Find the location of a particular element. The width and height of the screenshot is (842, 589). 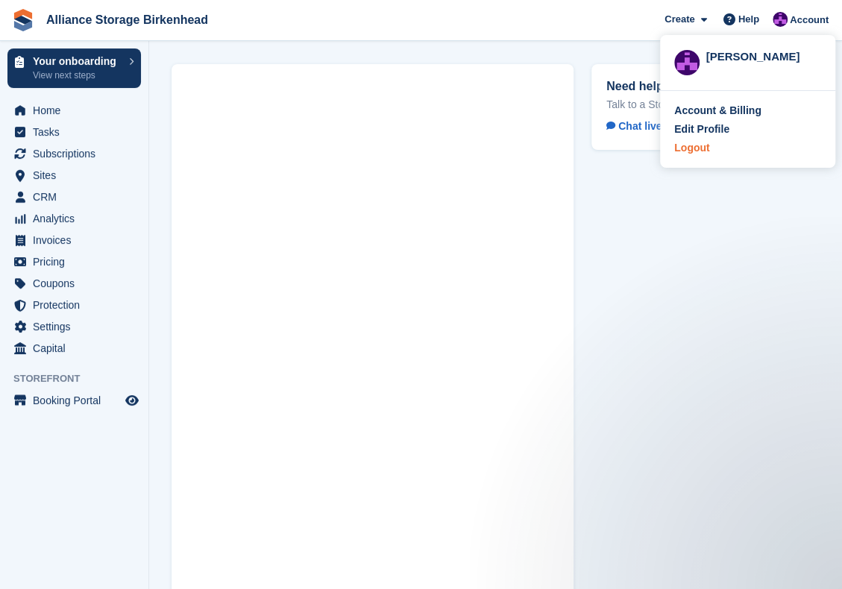

div: Edit Profile is located at coordinates (702, 129).